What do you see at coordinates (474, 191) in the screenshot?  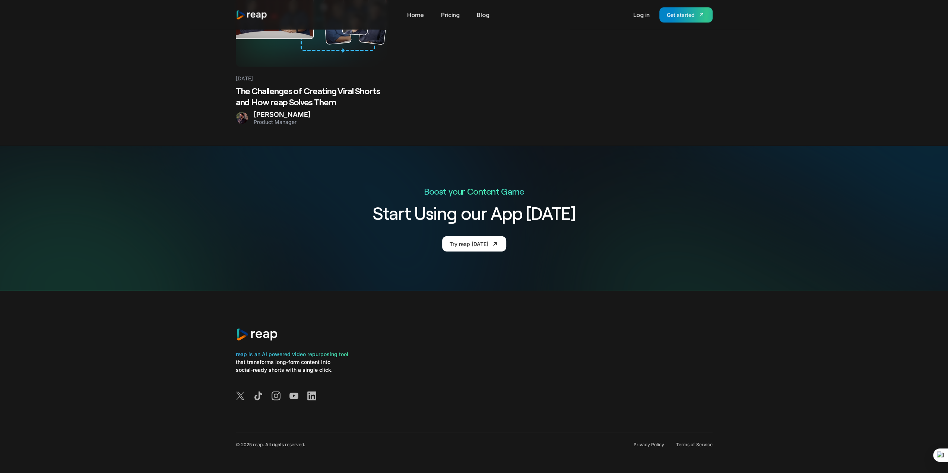 I see `p: Boost your Content Game` at bounding box center [474, 191].